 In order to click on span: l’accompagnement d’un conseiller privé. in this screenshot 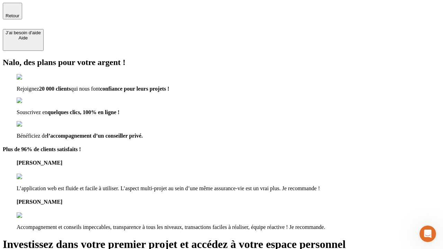, I will do `click(95, 136)`.